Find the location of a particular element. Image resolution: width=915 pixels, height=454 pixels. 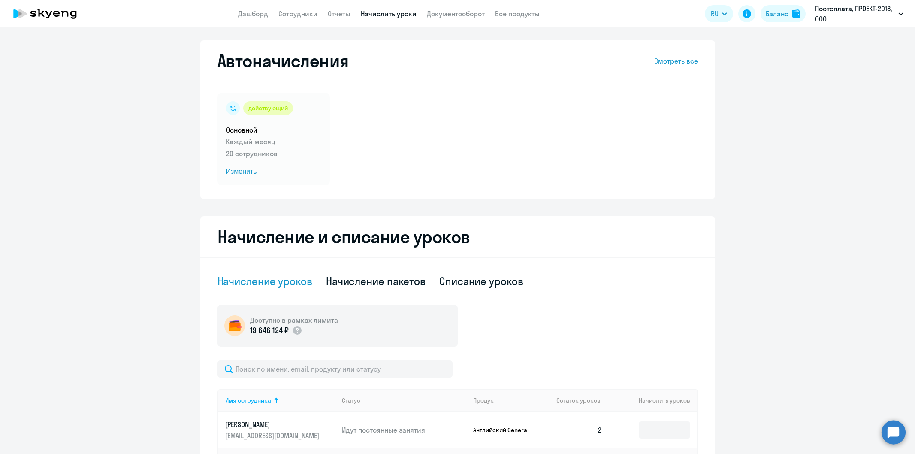

img: wallet-circle.png is located at coordinates (235, 326).